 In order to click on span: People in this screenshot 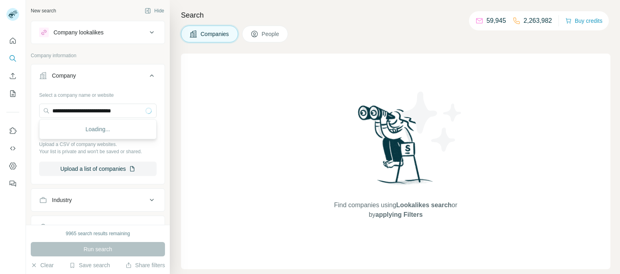, I will do `click(271, 34)`.